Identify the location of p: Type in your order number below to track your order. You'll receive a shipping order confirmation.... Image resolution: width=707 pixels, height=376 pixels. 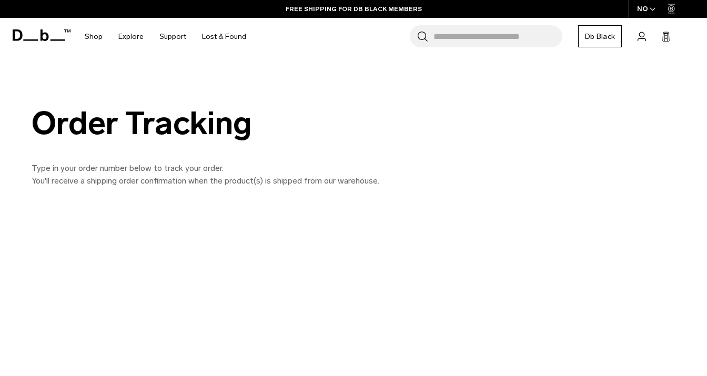
(268, 175).